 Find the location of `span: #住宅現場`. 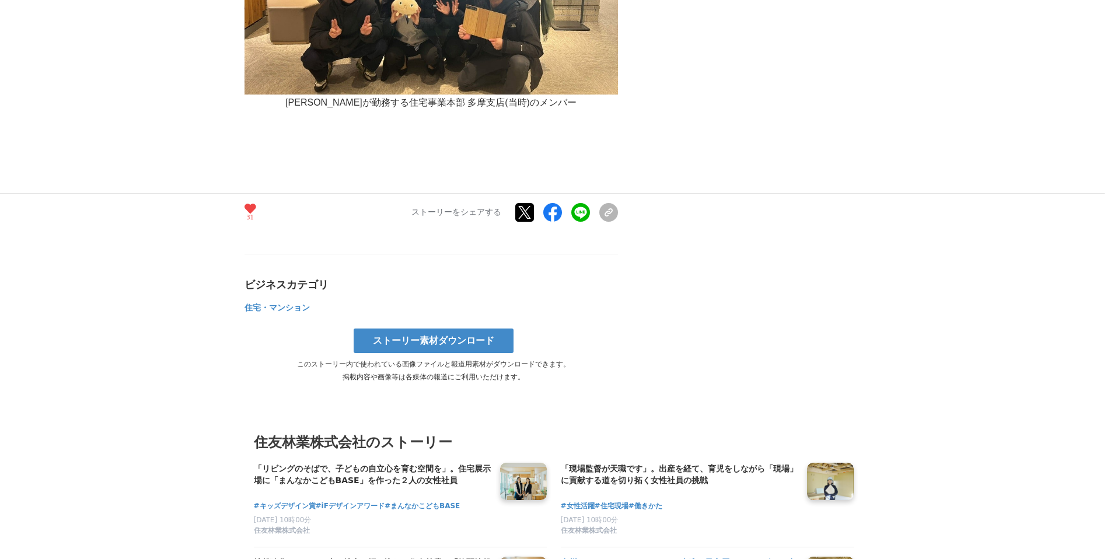

span: #住宅現場 is located at coordinates (612, 506).